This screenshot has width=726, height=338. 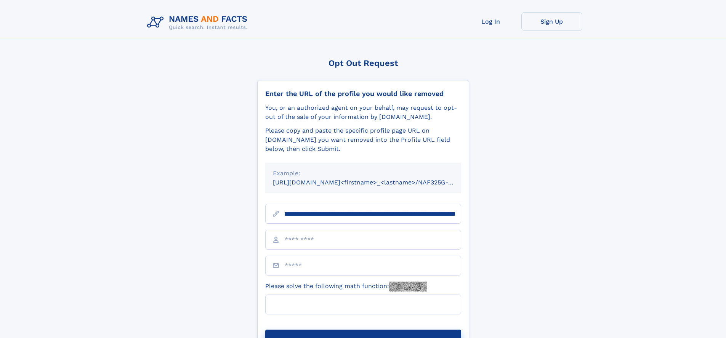 What do you see at coordinates (363, 112) in the screenshot?
I see `div: You, or an authorized agent on your behalf, may request to opt-out of the sale of your informatio...` at bounding box center [363, 112].